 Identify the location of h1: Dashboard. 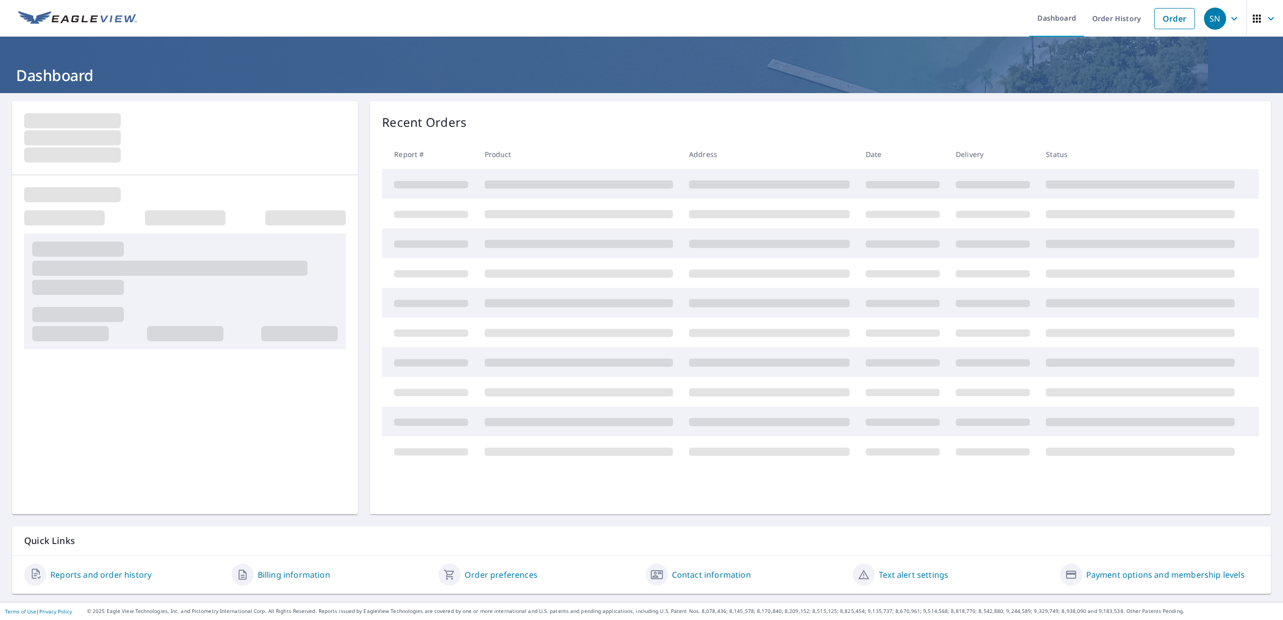
(641, 75).